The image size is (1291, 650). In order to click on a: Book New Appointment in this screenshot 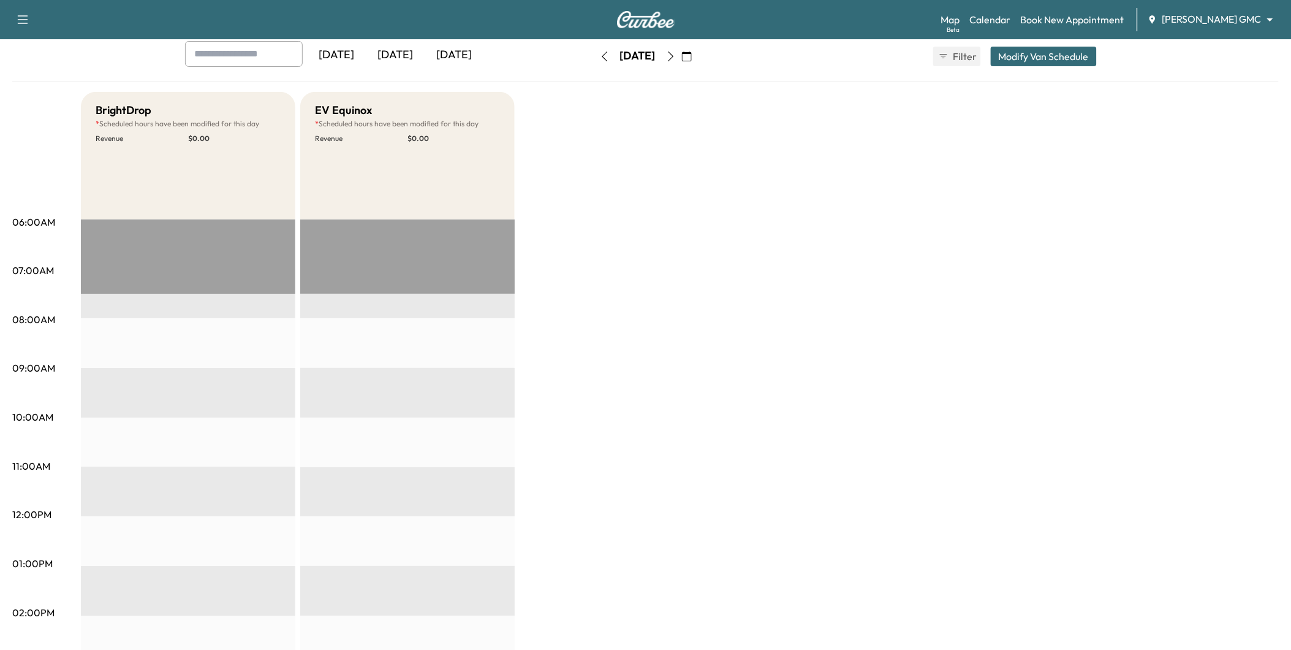, I will do `click(1073, 20)`.